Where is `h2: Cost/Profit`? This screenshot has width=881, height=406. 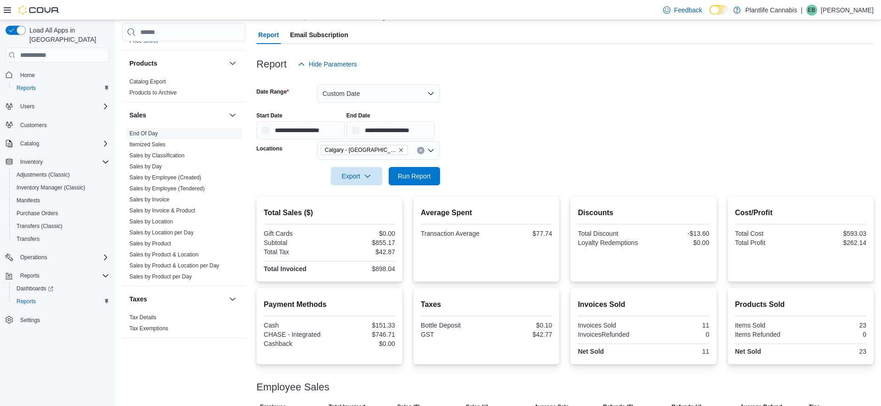
h2: Cost/Profit is located at coordinates (801, 213).